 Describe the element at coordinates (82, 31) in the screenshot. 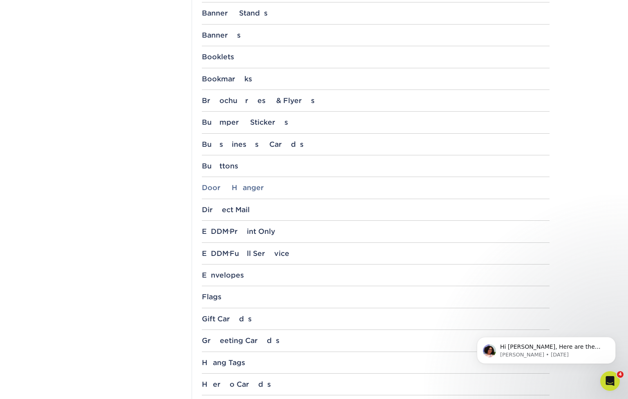

I see `div: message notification from Avery, 4d ago. Hi Matthew, Here are the orders I found with that requir...` at that location.